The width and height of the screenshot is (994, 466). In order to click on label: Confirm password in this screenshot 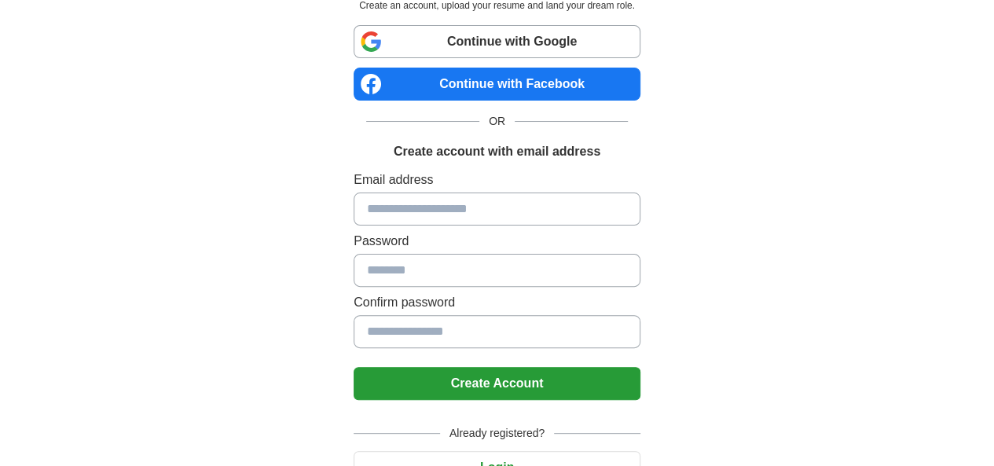, I will do `click(497, 303)`.